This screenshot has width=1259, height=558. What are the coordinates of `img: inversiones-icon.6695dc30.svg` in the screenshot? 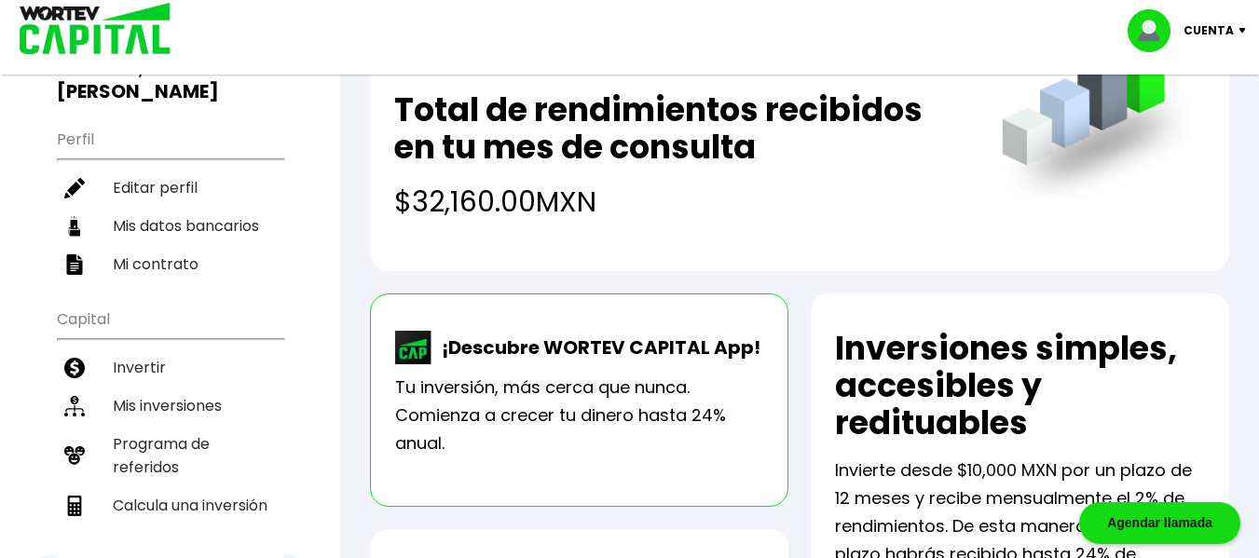 It's located at (75, 406).